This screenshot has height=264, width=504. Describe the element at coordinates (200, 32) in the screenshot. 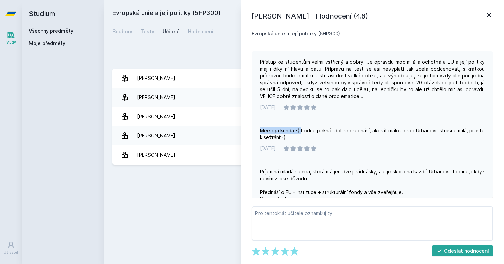

I see `a: Hodnocení` at that location.